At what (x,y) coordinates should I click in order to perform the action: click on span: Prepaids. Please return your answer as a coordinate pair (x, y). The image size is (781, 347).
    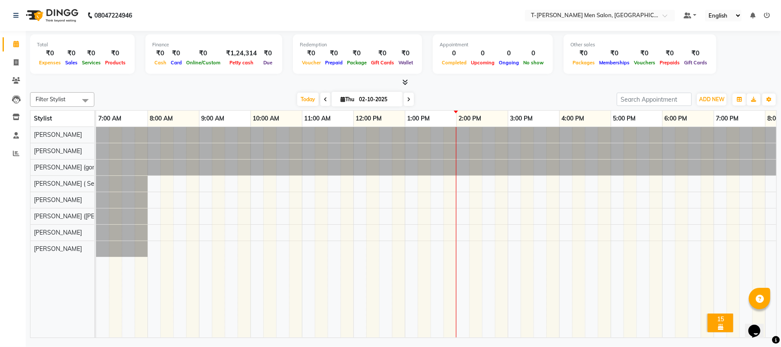
    Looking at the image, I should click on (670, 63).